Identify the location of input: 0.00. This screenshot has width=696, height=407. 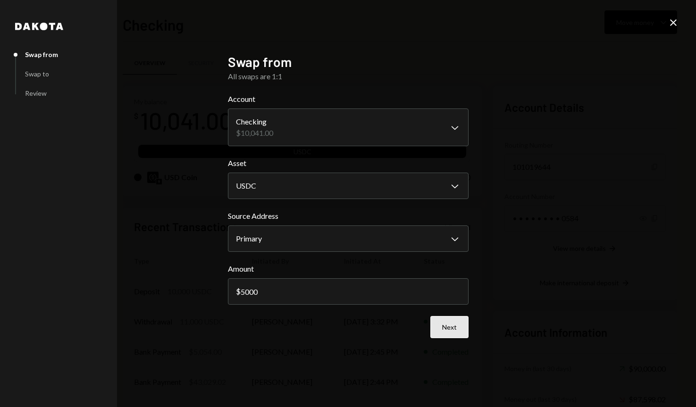
(348, 292).